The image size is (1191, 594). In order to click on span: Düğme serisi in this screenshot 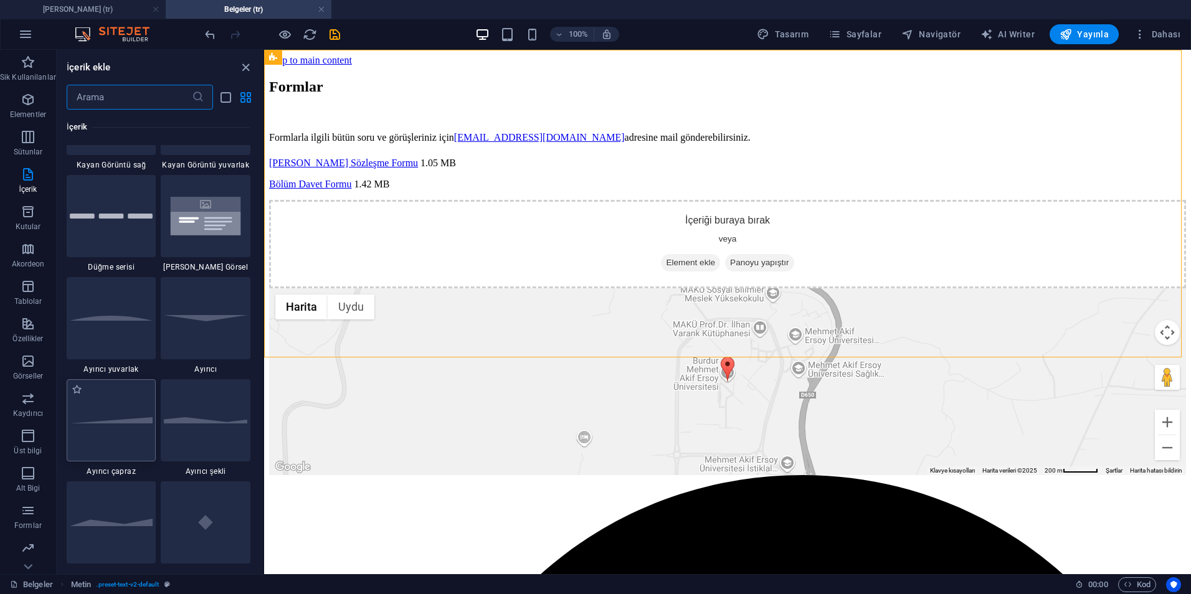, I will do `click(112, 267)`.